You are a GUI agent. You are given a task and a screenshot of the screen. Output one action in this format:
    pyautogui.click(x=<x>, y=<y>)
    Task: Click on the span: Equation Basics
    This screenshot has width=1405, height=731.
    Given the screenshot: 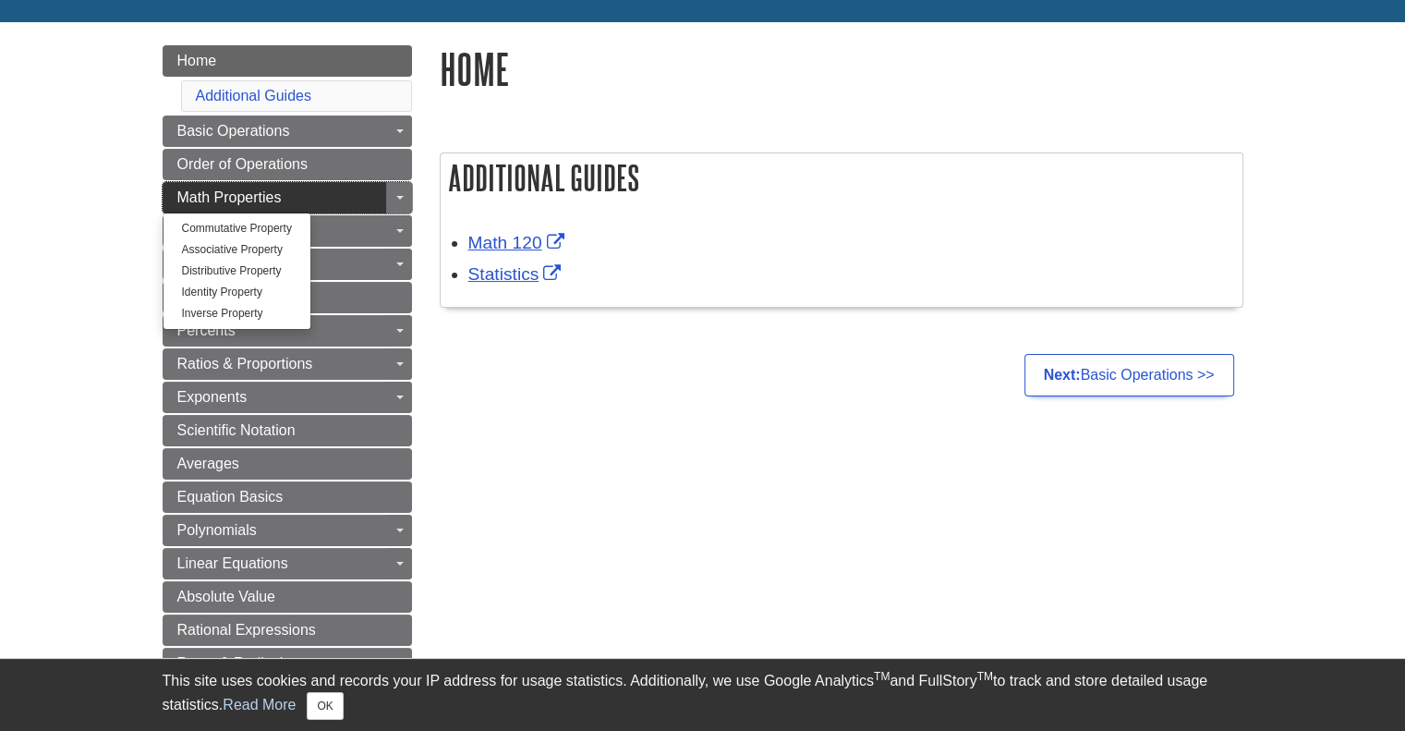 What is the action you would take?
    pyautogui.click(x=230, y=496)
    